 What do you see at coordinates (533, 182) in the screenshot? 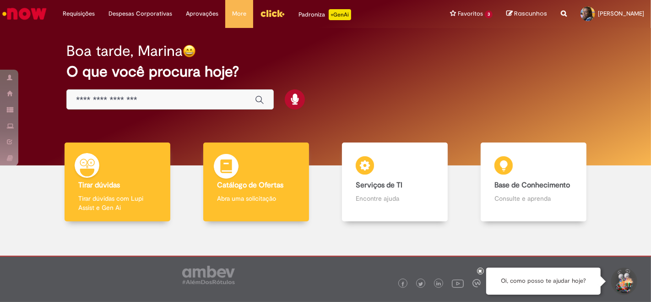
I see `a: Base de Conhecimento Consulte e aprenda` at bounding box center [533, 182].